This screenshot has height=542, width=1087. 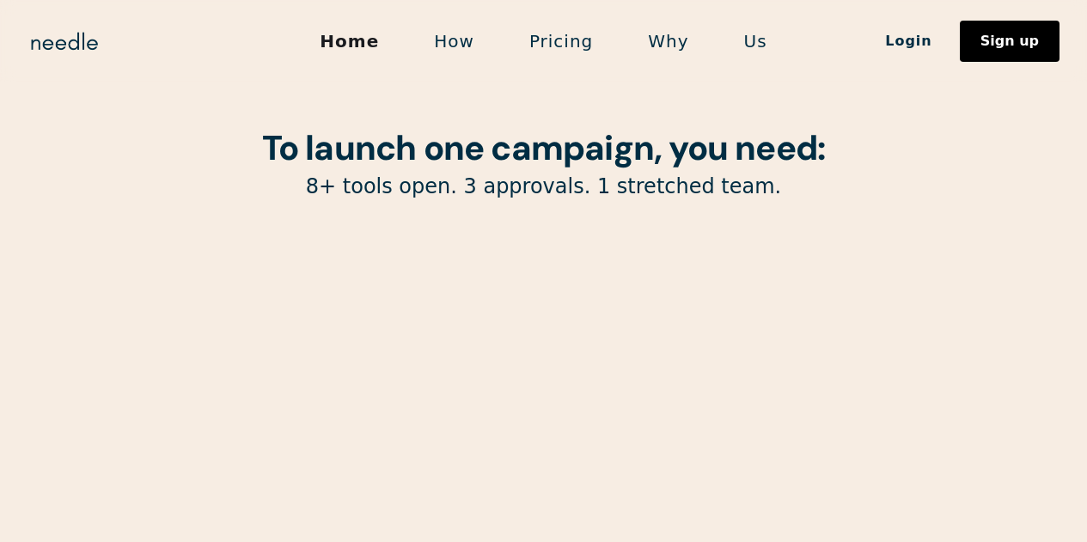 I want to click on a: Us, so click(x=755, y=41).